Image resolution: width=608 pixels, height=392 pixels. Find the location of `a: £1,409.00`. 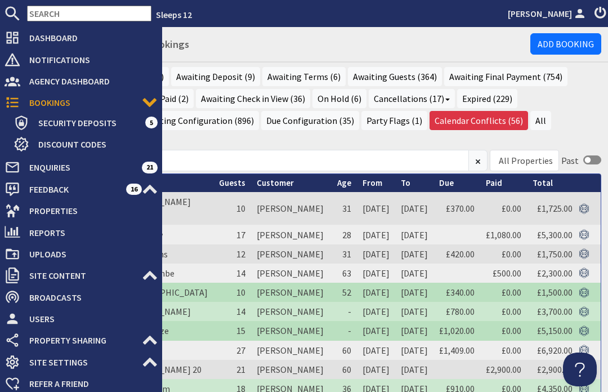

a: £1,409.00 is located at coordinates (457, 350).